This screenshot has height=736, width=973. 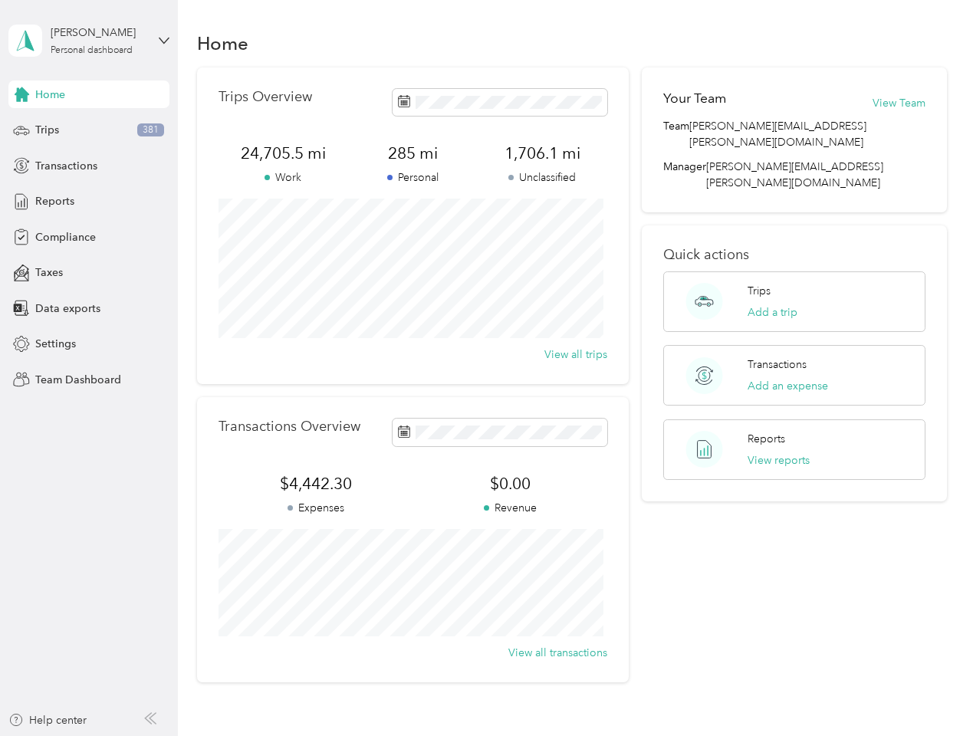 I want to click on span: $0.00, so click(x=510, y=484).